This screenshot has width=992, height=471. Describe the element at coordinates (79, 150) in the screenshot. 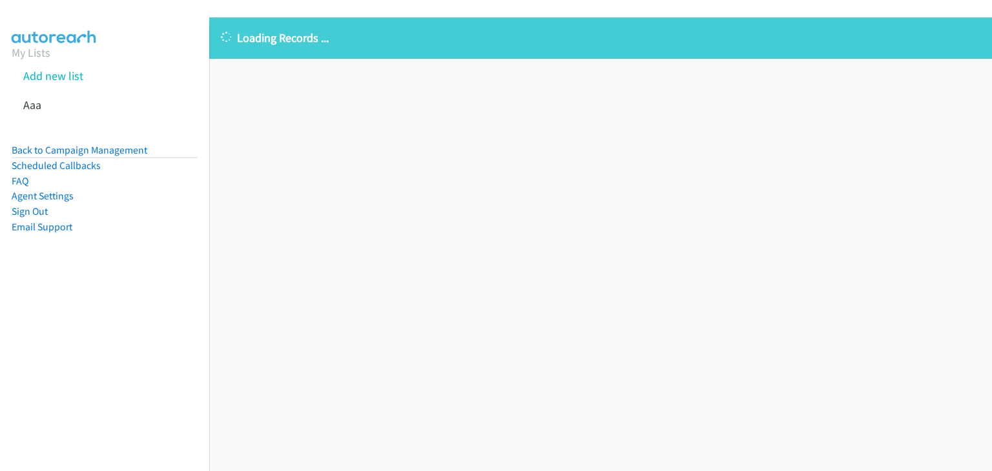

I see `a: Back to Campaign Management` at that location.